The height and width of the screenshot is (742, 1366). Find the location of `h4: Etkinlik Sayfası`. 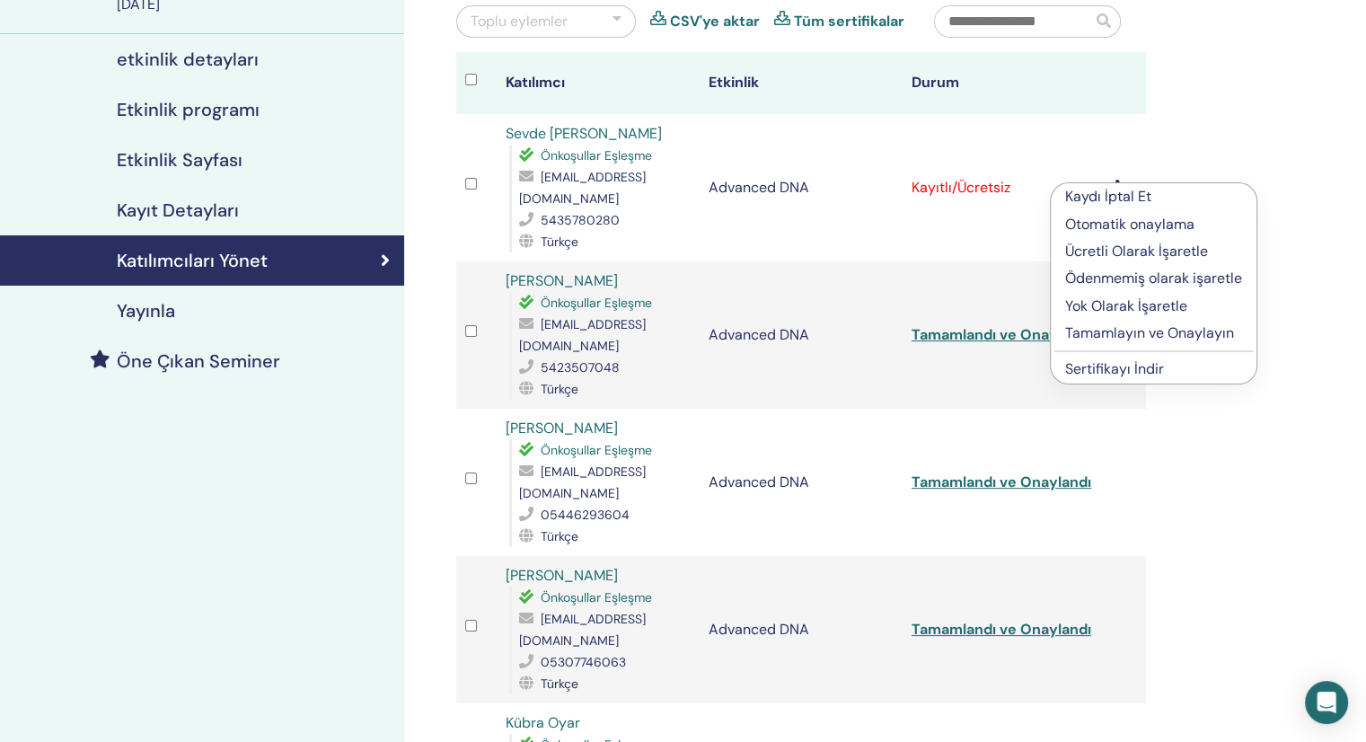

h4: Etkinlik Sayfası is located at coordinates (180, 160).